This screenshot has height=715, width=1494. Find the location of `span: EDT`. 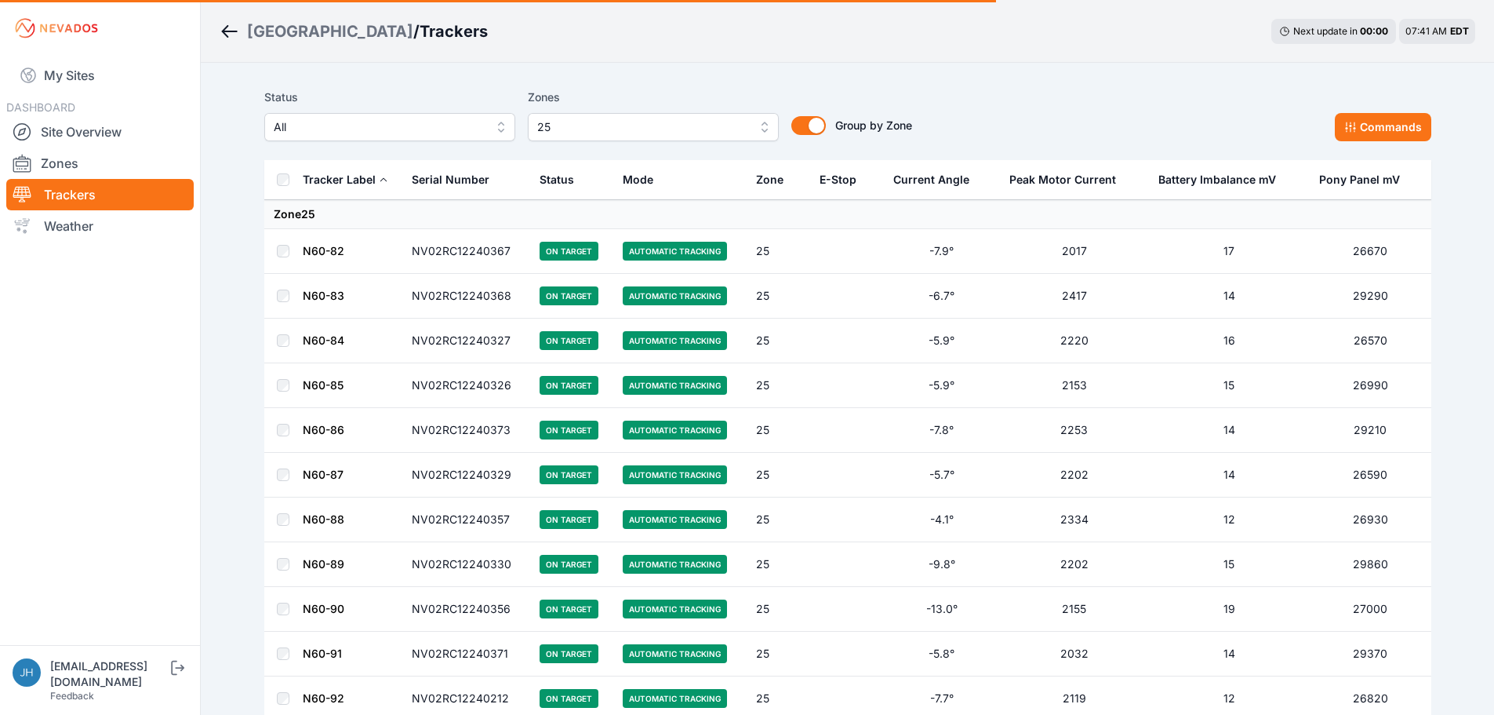

span: EDT is located at coordinates (1460, 31).